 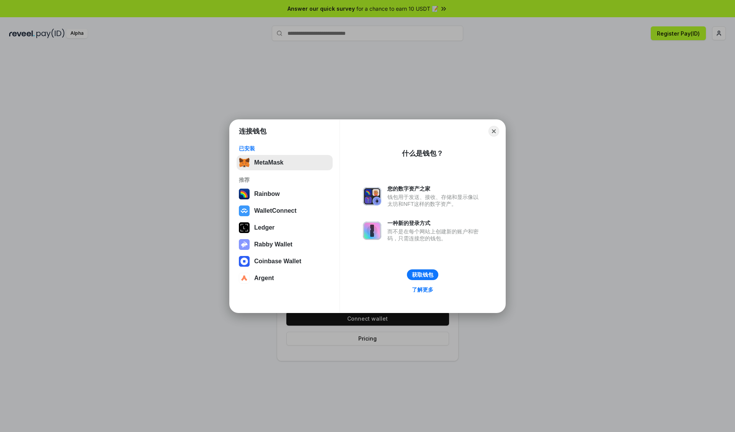 What do you see at coordinates (435, 201) in the screenshot?
I see `div: 钱包用于发送、接收、存储和显示像以太坊和NFT这样的数字资产。` at bounding box center [435, 201].